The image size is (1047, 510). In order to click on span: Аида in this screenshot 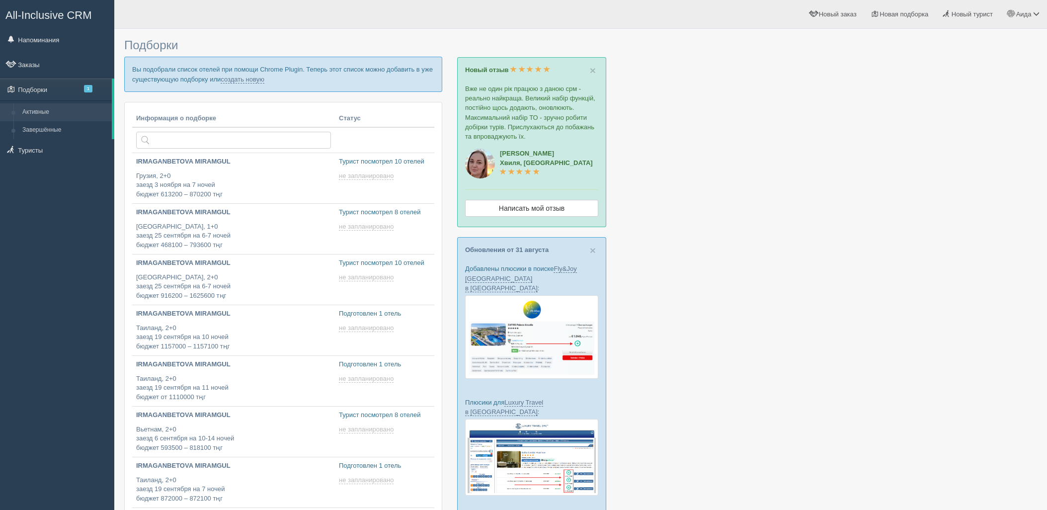, I will do `click(1024, 14)`.